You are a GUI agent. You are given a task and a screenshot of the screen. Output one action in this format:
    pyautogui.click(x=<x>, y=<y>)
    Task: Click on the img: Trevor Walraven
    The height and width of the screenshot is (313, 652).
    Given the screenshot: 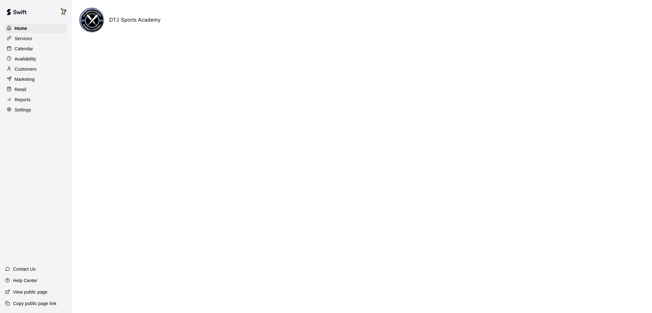 What is the action you would take?
    pyautogui.click(x=63, y=11)
    